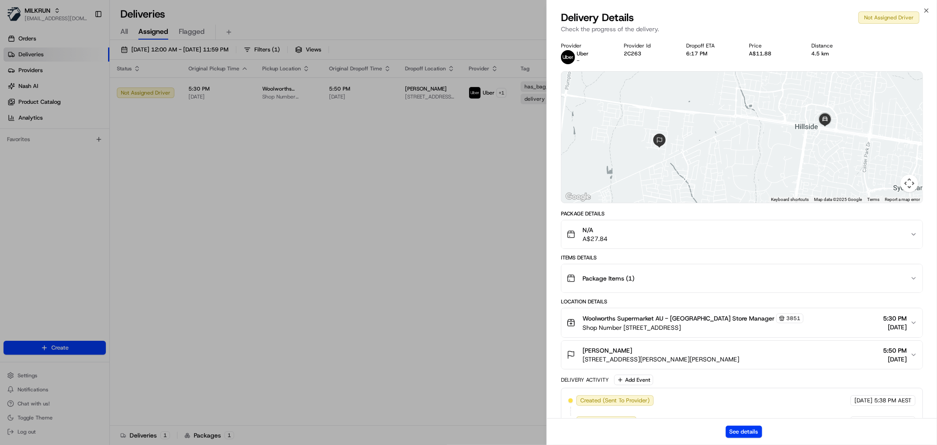 This screenshot has height=445, width=937. Describe the element at coordinates (578, 197) in the screenshot. I see `img: Google` at that location.